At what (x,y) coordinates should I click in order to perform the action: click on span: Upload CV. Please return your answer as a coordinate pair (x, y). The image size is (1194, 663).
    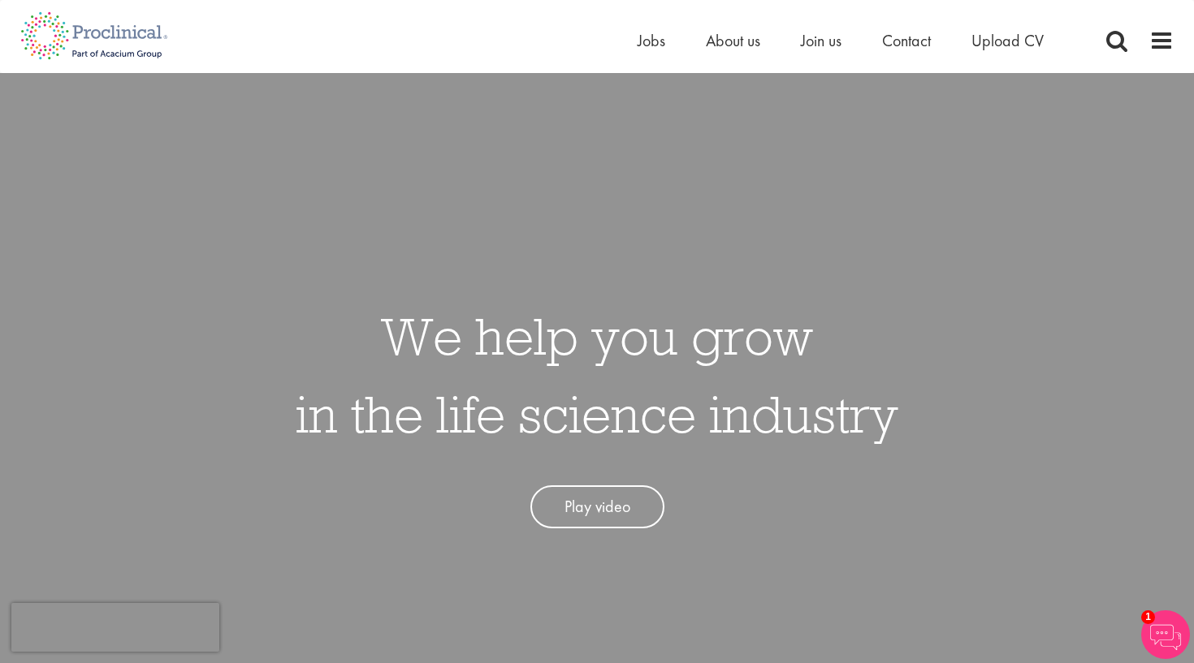
    Looking at the image, I should click on (1007, 41).